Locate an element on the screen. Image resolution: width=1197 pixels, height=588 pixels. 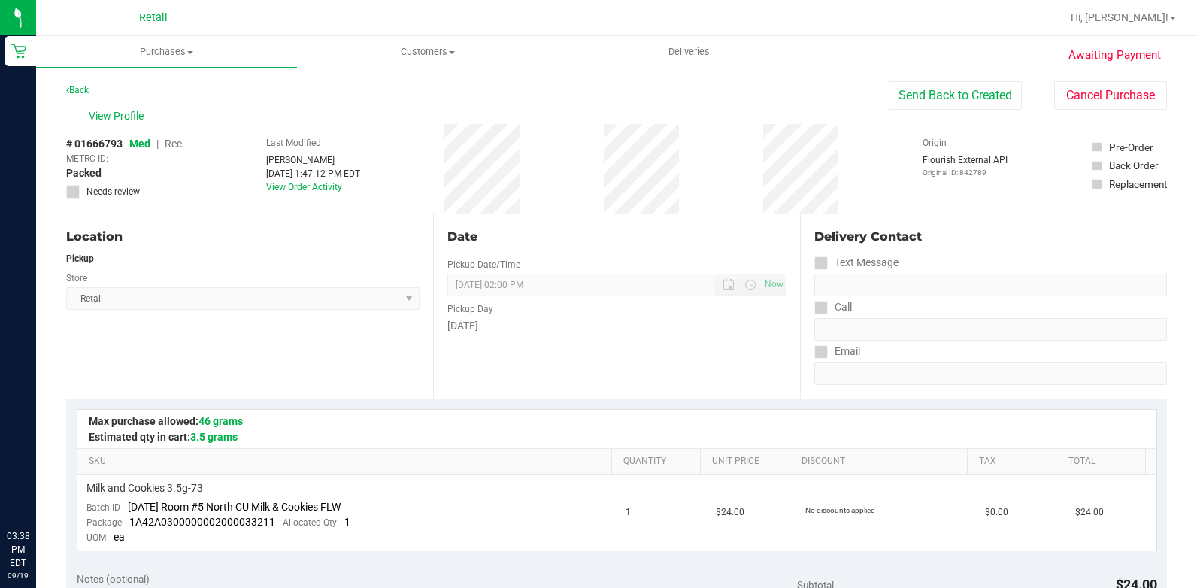
button: Cancel Purchase is located at coordinates (1111, 96).